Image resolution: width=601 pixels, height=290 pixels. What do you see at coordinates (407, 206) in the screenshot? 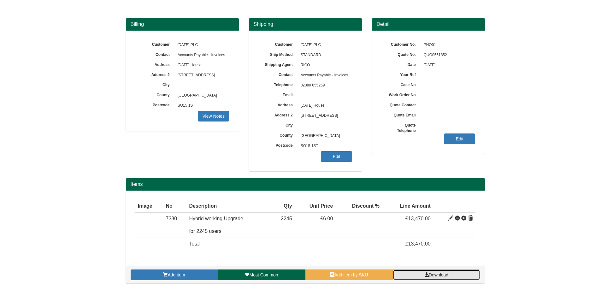
I see `th: Line Amount` at bounding box center [407, 206].